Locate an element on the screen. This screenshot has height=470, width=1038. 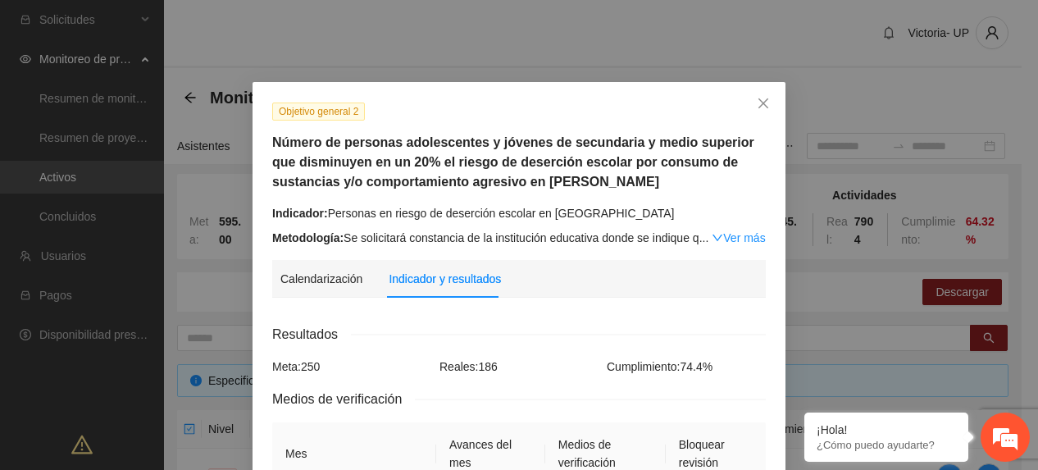
span: Reales: 186 is located at coordinates (468, 366).